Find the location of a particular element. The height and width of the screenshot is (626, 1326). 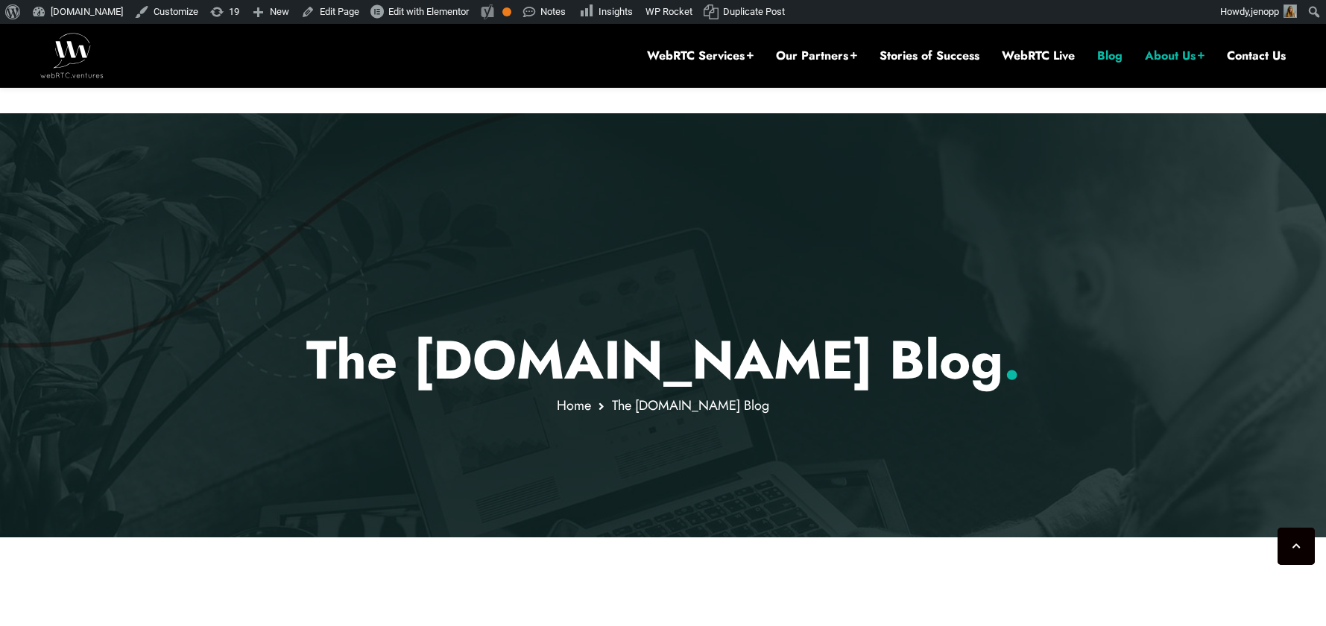

a: Stories of Success is located at coordinates (929, 56).